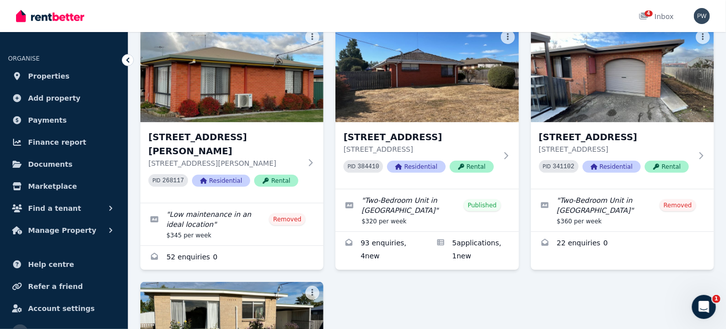  I want to click on a: Enquiries for 1/50 Malcombe St, Longford, so click(381, 251).